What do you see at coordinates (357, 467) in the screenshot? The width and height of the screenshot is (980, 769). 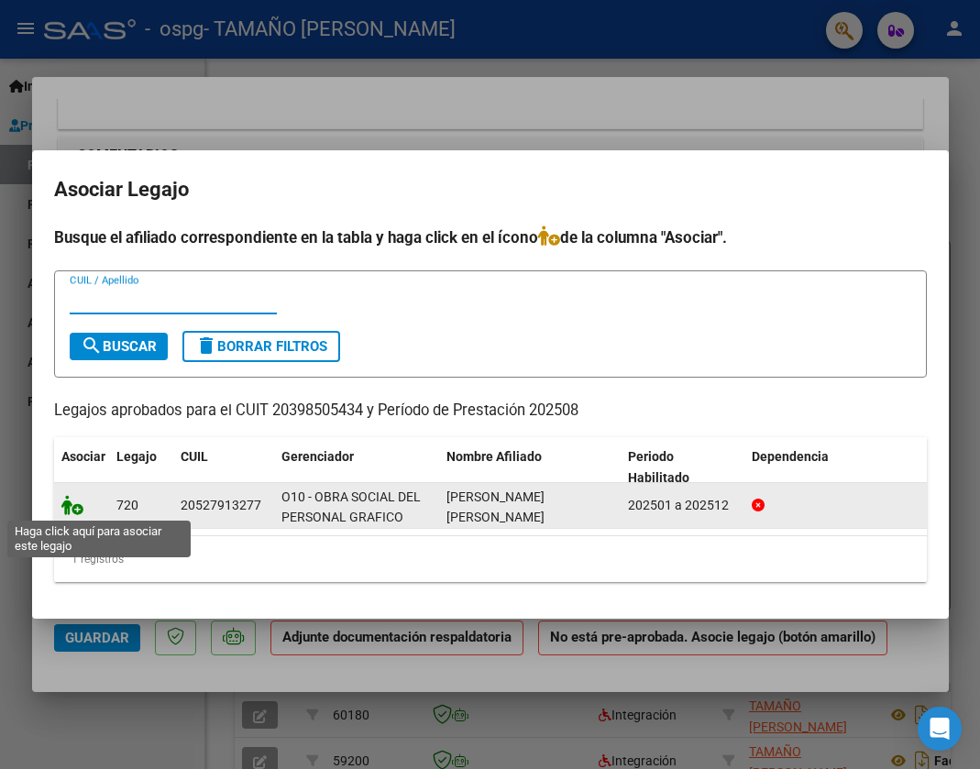 I see `datatable-header-cell: Gerenciador` at bounding box center [357, 467].